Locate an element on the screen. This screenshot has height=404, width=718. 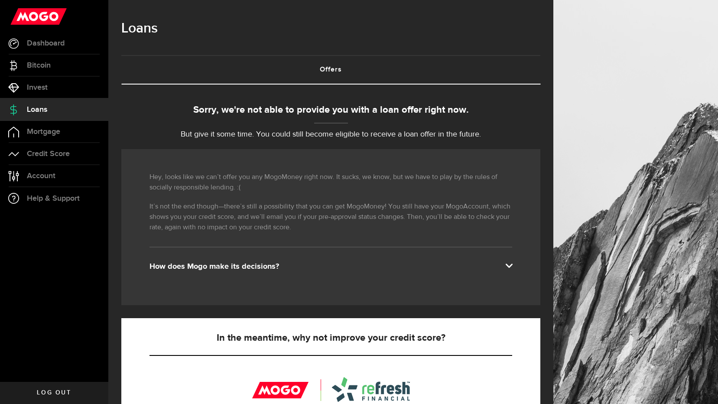
h5: In the meantime, why not improve your credit score? is located at coordinates (331, 338).